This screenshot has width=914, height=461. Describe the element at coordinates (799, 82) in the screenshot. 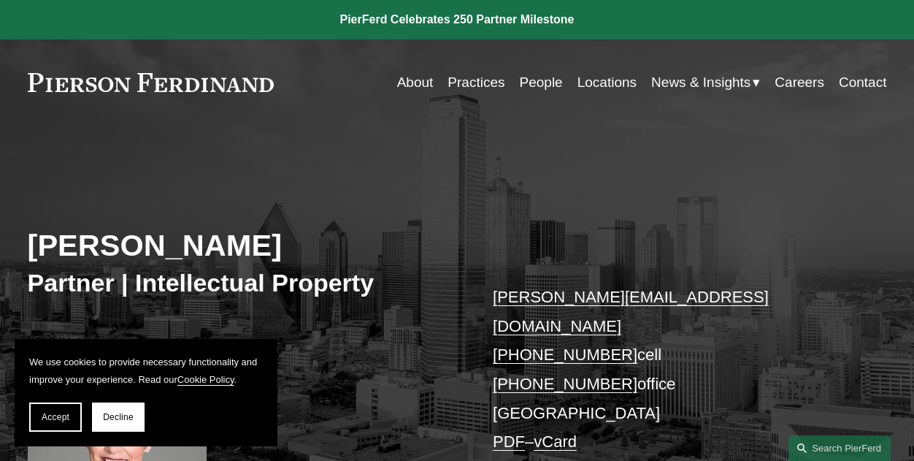

I see `a: Careers` at that location.